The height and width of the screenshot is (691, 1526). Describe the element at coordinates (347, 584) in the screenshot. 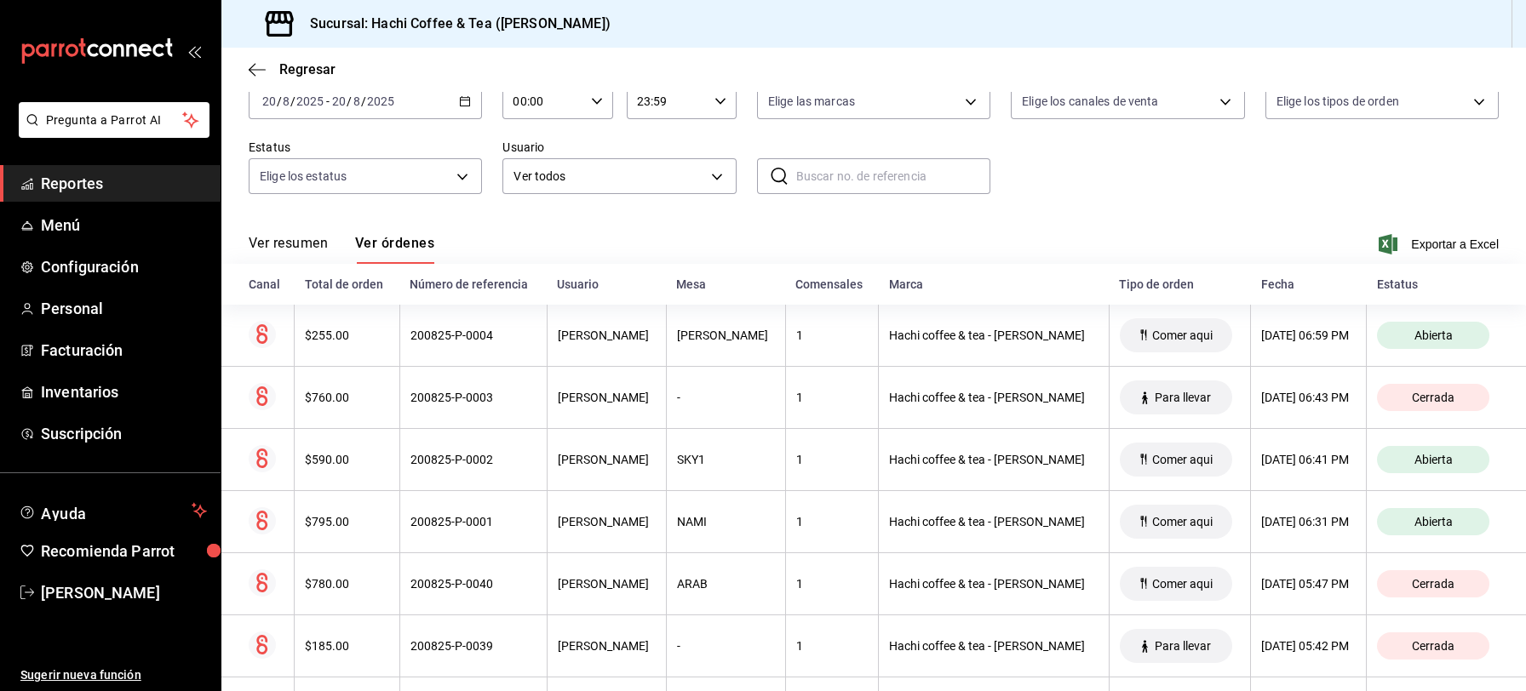

I see `div: $780.00` at that location.